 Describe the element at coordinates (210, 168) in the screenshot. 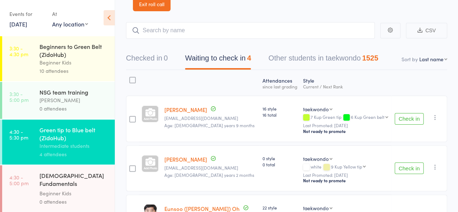

I see `small: Daisiyu@hotmail.com` at that location.